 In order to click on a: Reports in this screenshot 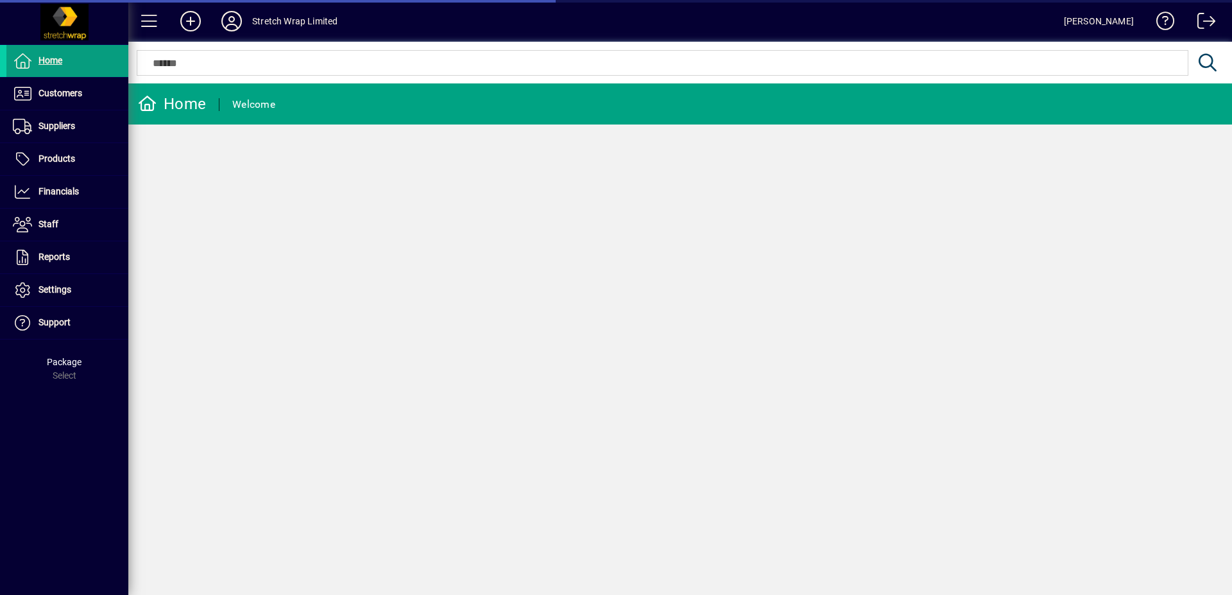, I will do `click(67, 257)`.